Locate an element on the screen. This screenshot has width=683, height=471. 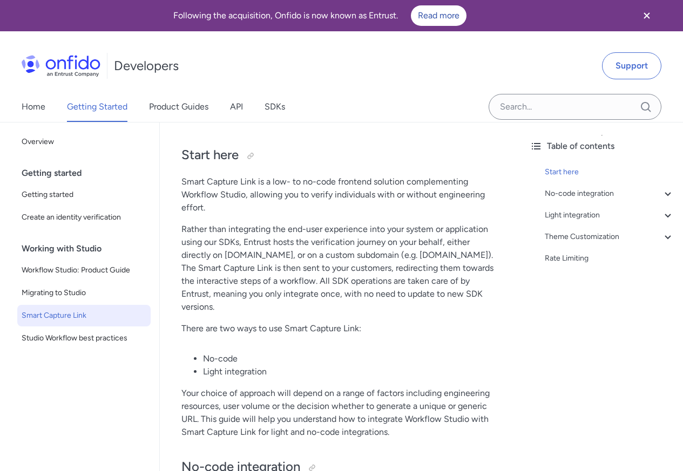
span: Create an identity verification is located at coordinates (84, 218).